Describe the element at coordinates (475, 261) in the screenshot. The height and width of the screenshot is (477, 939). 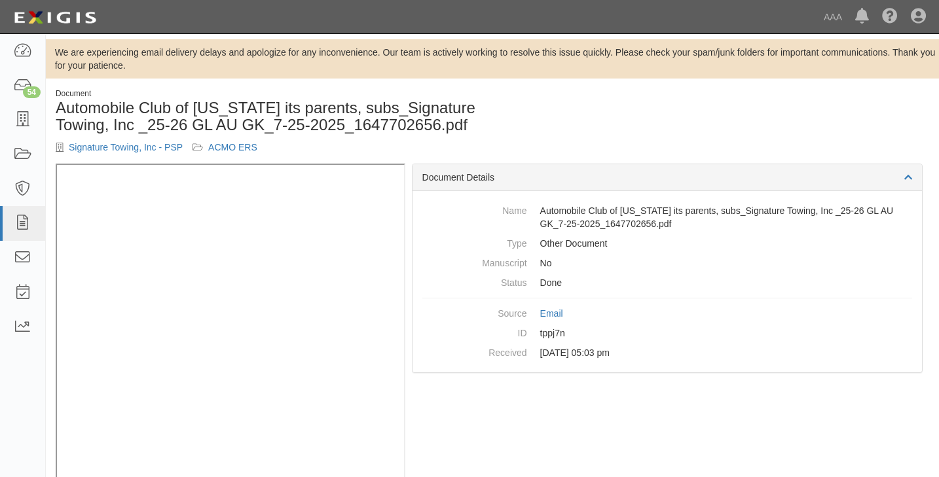
I see `dt: Manuscript` at that location.